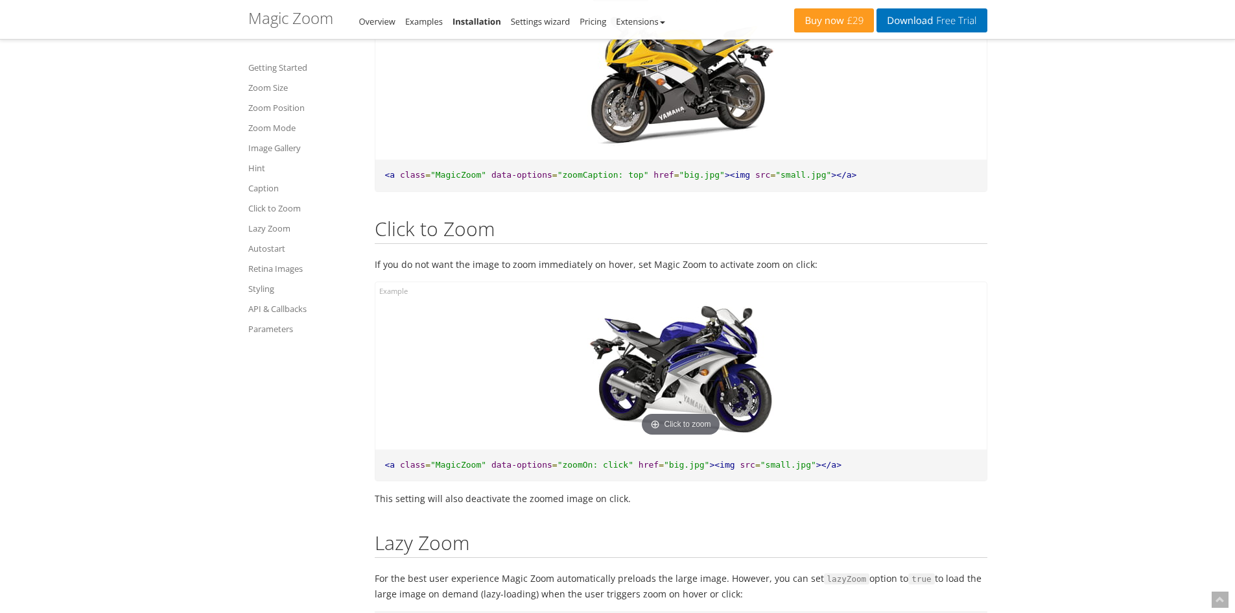 This screenshot has width=1235, height=613. Describe the element at coordinates (640, 21) in the screenshot. I see `a: Extensions` at that location.